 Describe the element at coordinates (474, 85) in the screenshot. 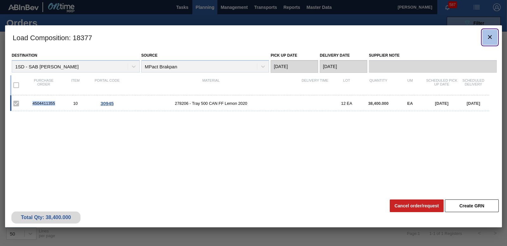

I see `div: Scheduled Delivery` at that location.